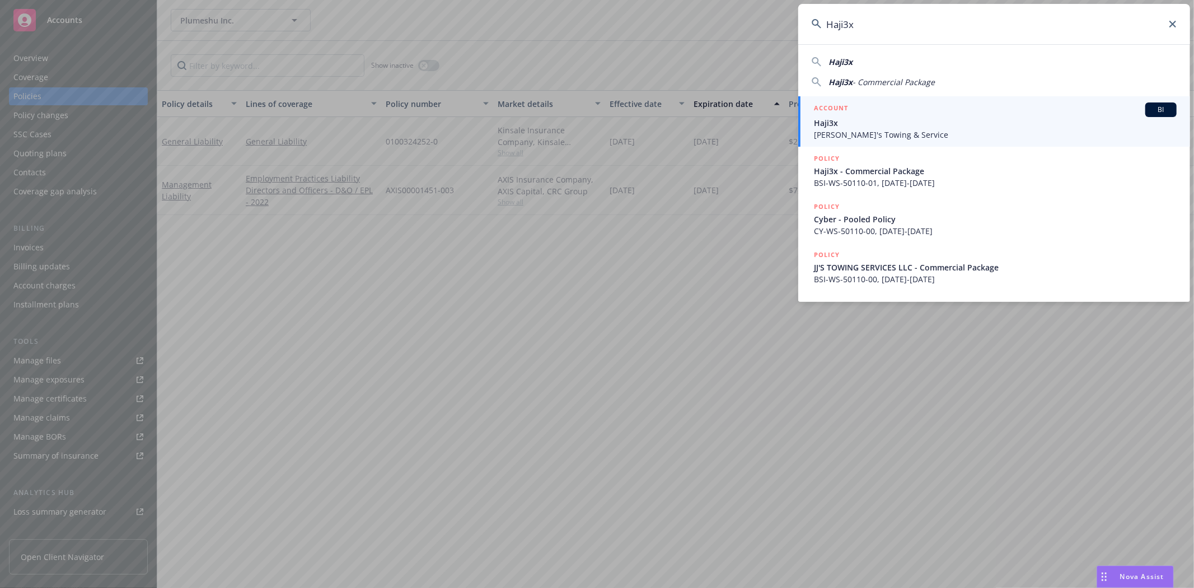  What do you see at coordinates (1104, 577) in the screenshot?
I see `div: Drag to move` at bounding box center [1104, 577].